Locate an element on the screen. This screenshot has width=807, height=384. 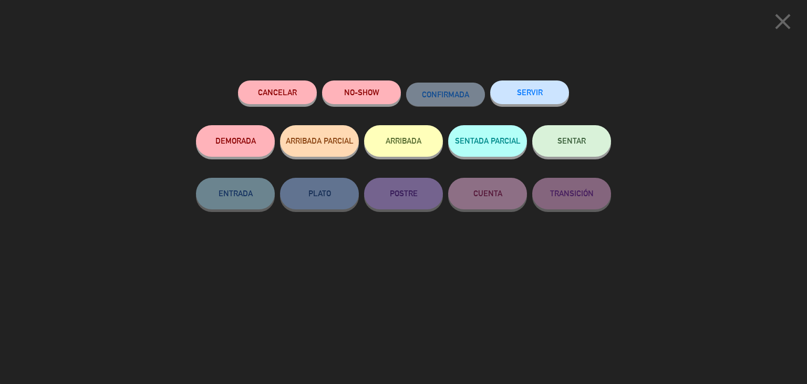
button: DEMORADA is located at coordinates (235, 141).